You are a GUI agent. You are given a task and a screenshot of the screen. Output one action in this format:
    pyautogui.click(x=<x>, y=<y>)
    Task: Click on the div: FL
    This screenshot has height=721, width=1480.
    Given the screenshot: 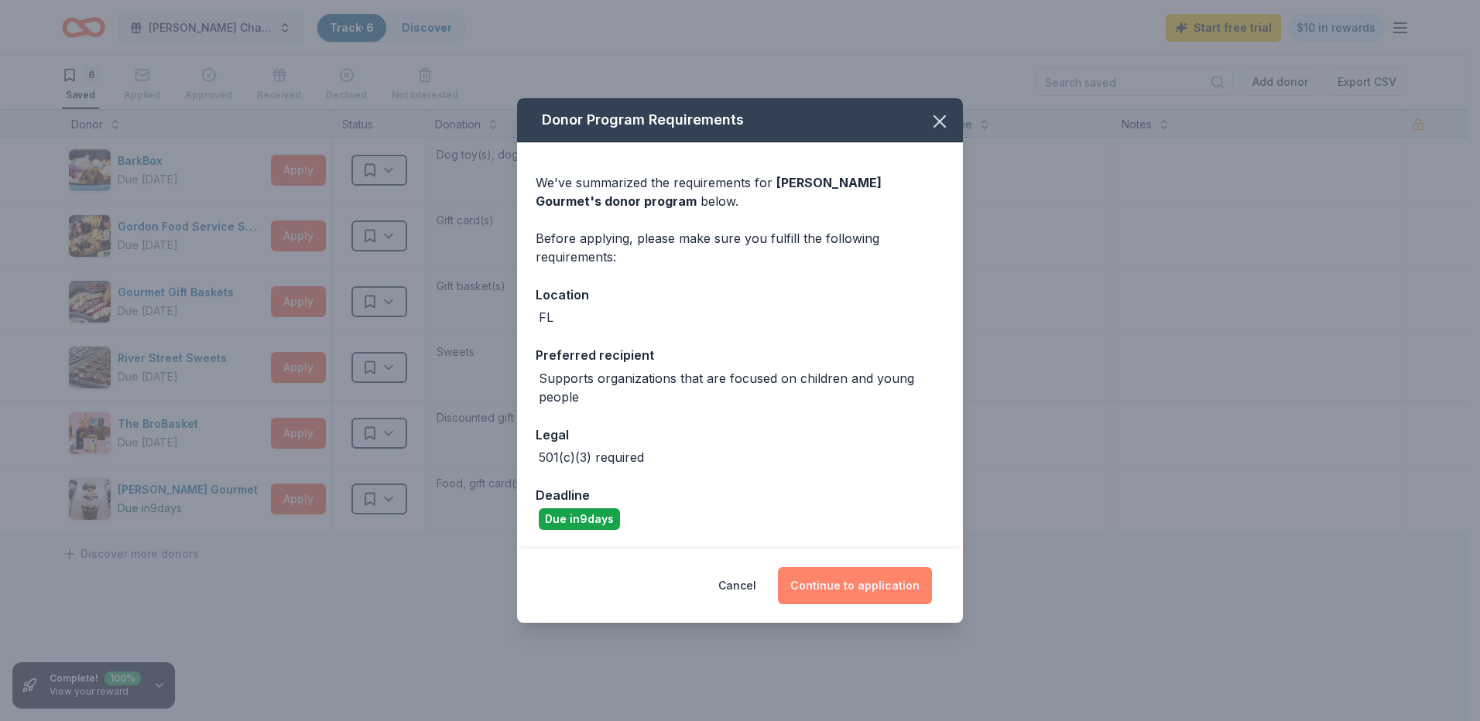 What is the action you would take?
    pyautogui.click(x=546, y=317)
    